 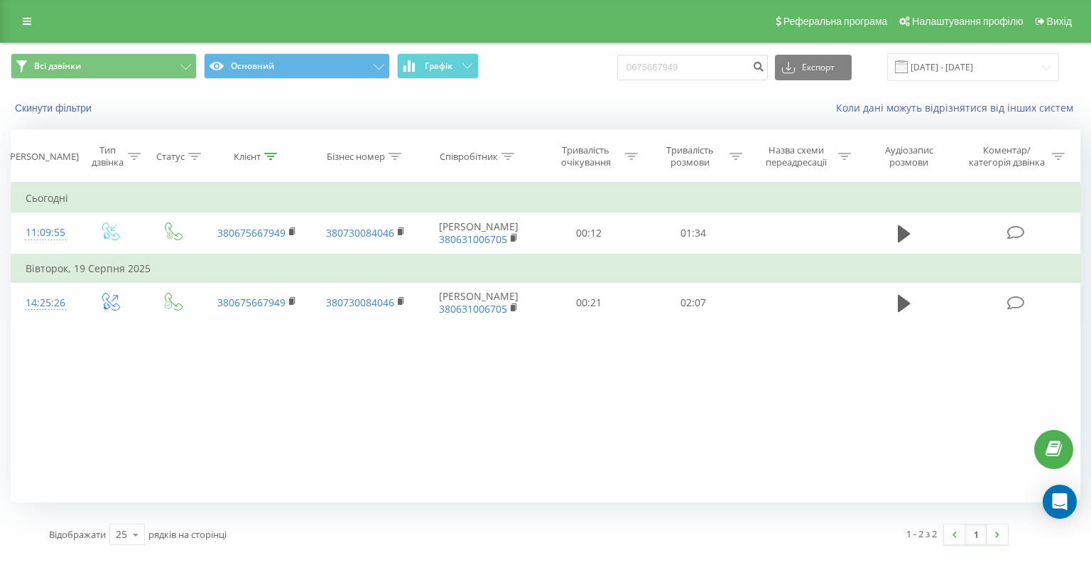 What do you see at coordinates (690, 156) in the screenshot?
I see `div: Тривалість розмови` at bounding box center [690, 156].